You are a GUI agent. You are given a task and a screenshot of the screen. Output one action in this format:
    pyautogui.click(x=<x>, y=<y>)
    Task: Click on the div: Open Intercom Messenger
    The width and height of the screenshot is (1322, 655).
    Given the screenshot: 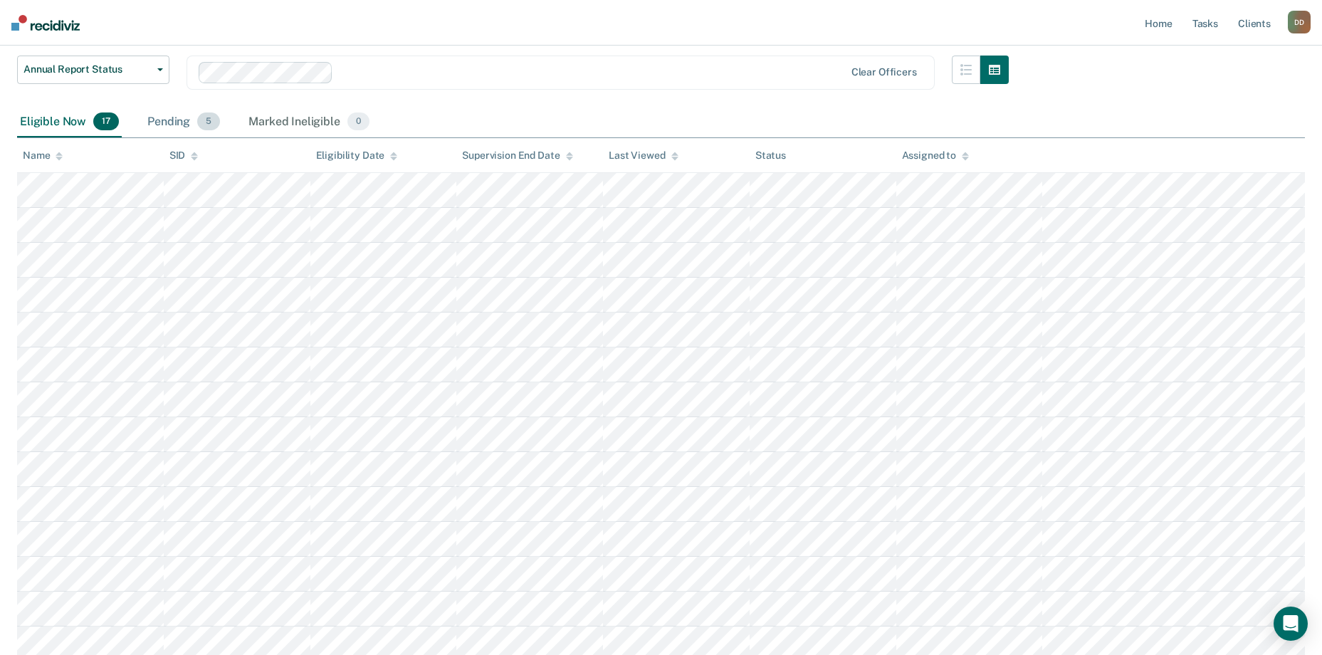 What is the action you would take?
    pyautogui.click(x=1290, y=623)
    